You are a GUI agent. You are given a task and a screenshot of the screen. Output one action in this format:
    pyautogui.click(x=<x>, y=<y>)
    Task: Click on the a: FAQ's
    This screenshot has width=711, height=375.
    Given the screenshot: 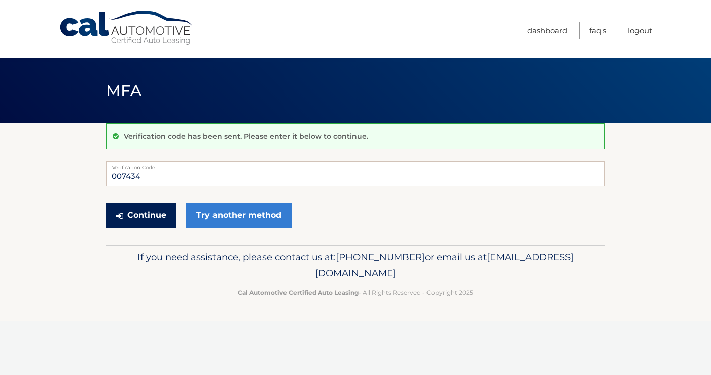 What is the action you would take?
    pyautogui.click(x=598, y=30)
    